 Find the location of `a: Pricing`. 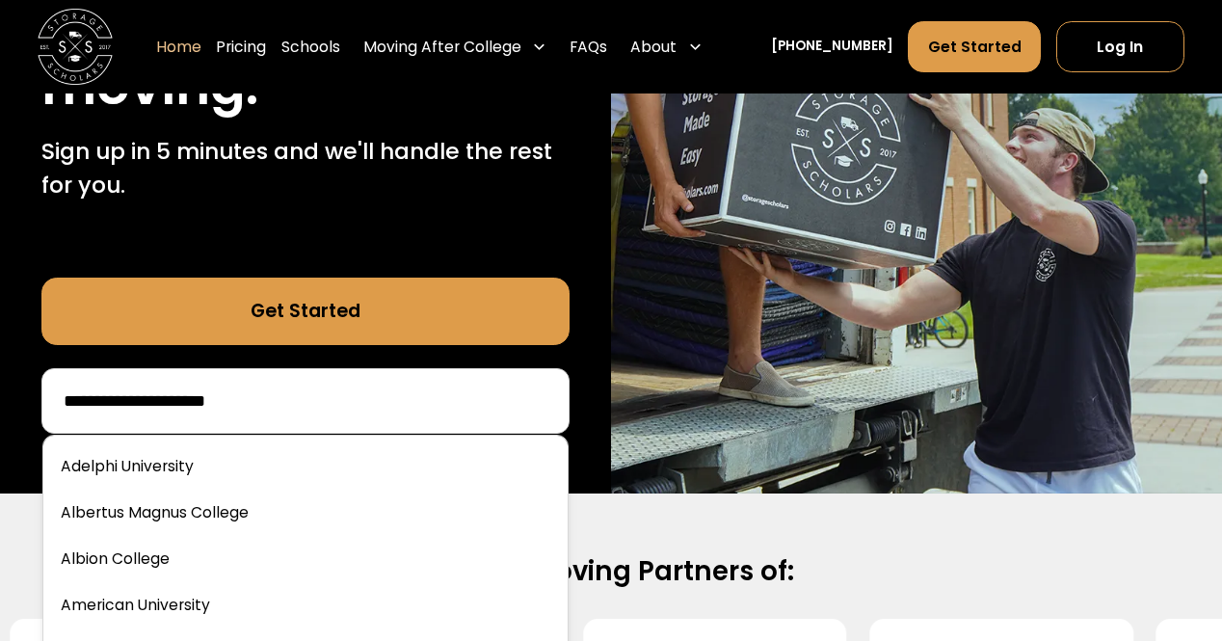

a: Pricing is located at coordinates (241, 47).